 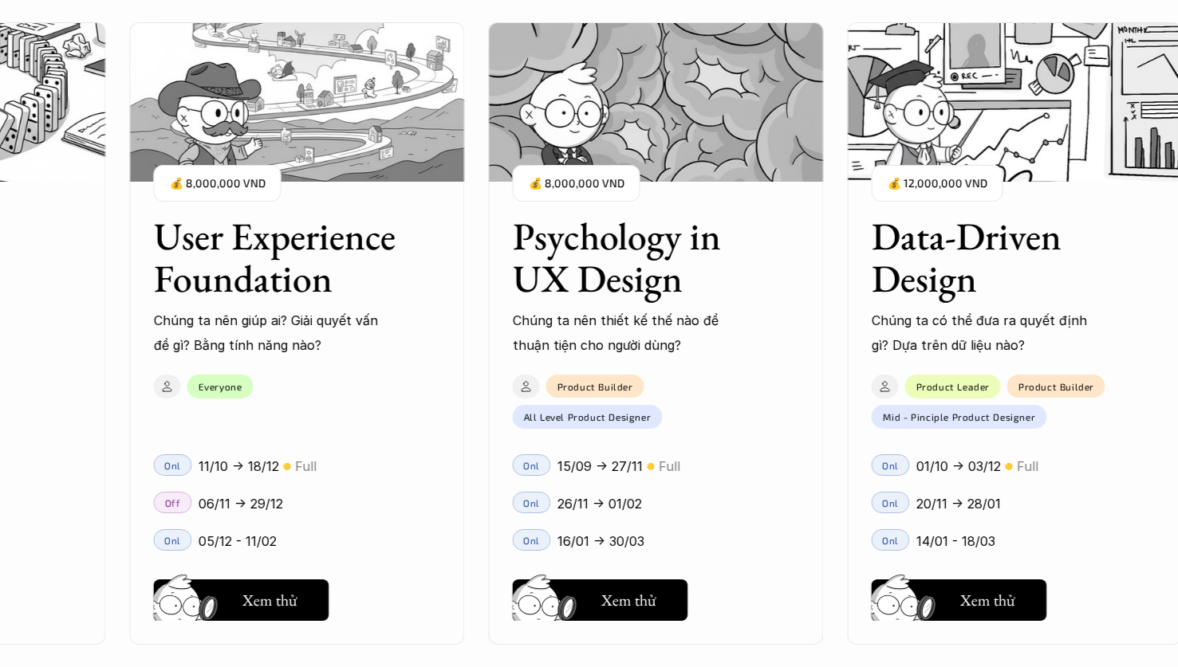 What do you see at coordinates (994, 258) in the screenshot?
I see `h3: Data-Driven Design` at bounding box center [994, 258].